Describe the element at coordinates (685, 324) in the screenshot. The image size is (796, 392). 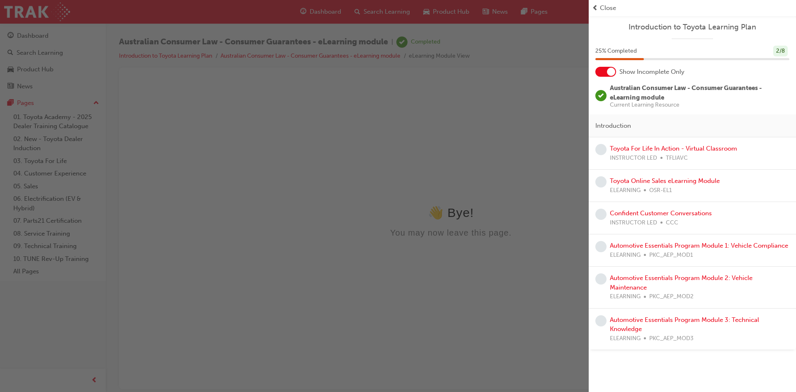
I see `a: Automotive Essentials Program Module 3: Technical Knowledge` at that location.